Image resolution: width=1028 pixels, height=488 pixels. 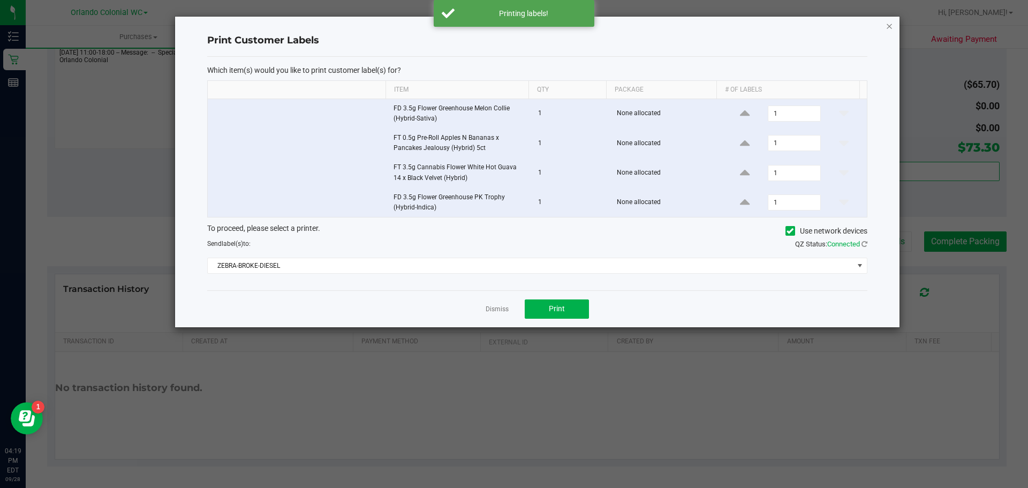 What do you see at coordinates (831, 244) in the screenshot?
I see `span: QZ Status:` at bounding box center [831, 244].